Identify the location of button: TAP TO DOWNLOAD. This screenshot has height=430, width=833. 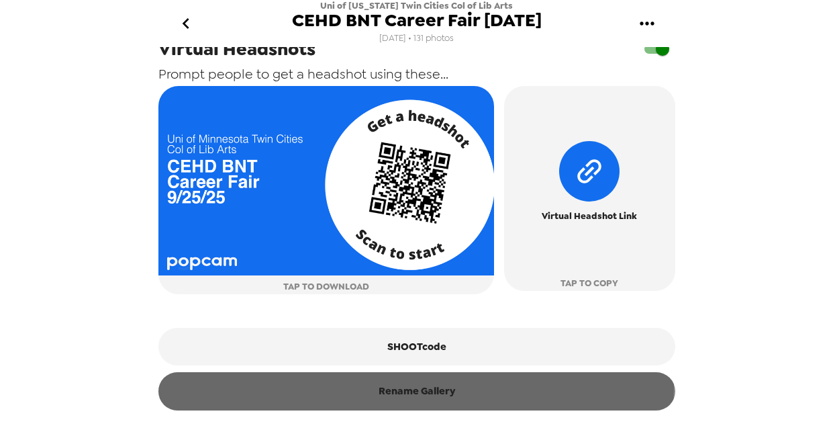
(326, 190).